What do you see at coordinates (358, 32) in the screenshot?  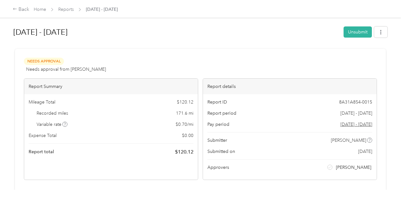 I see `button: Unsubmit` at bounding box center [358, 32].